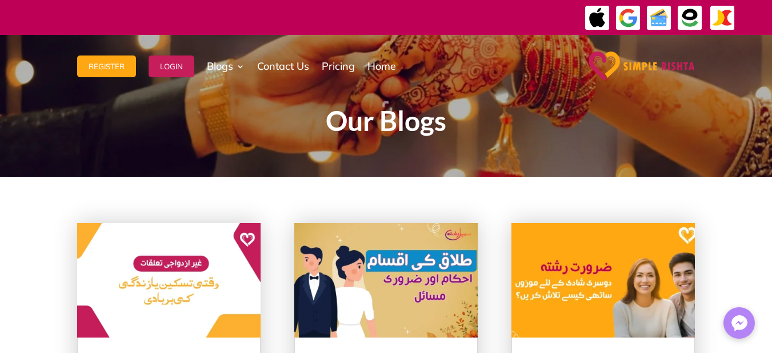  I want to click on a: Home, so click(382, 66).